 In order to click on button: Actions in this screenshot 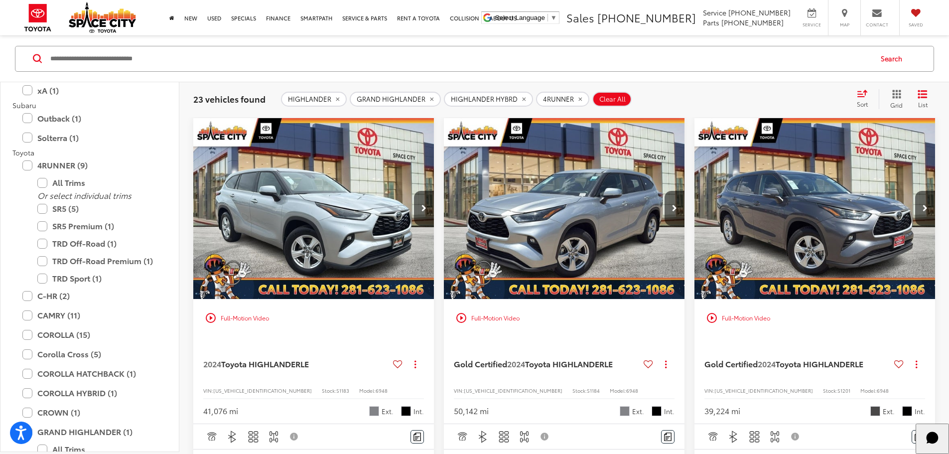, I will do `click(916, 364)`.